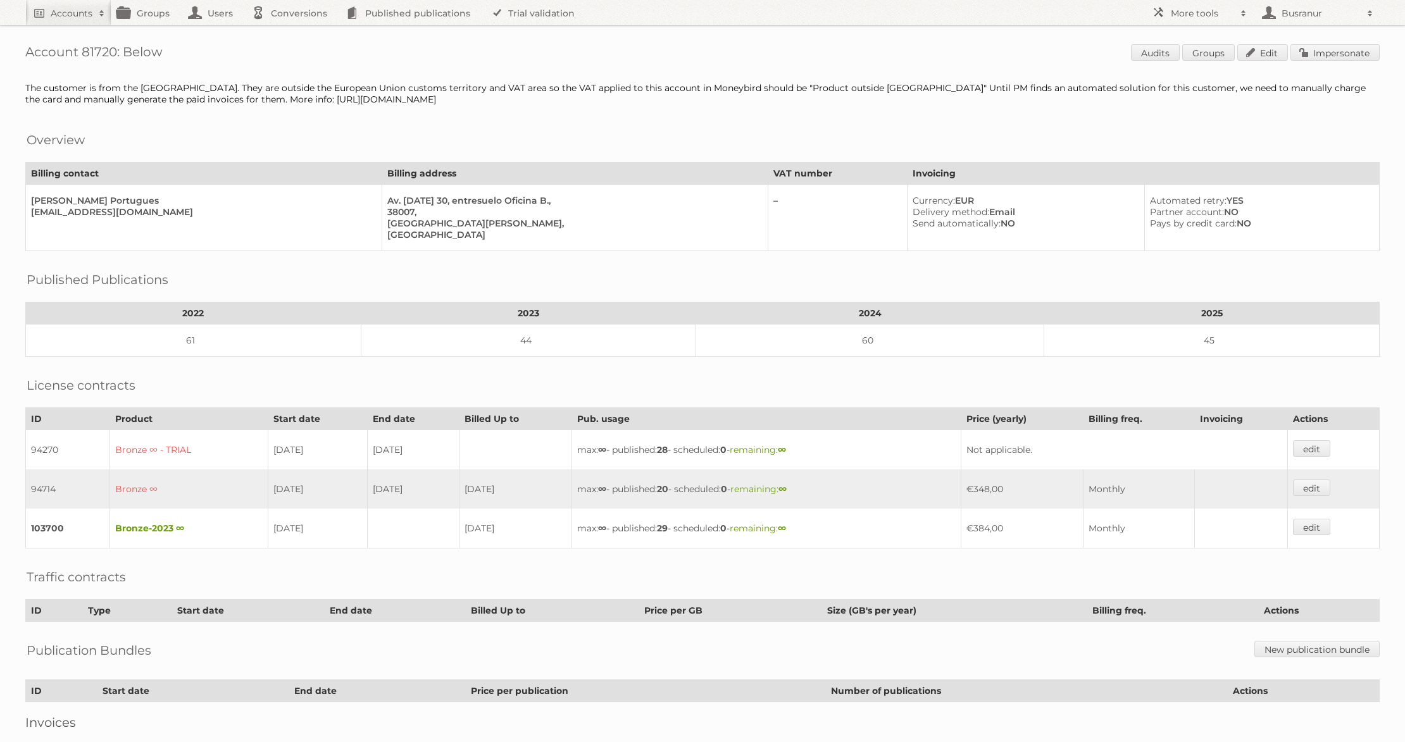 The width and height of the screenshot is (1405, 742). I want to click on h2: Published Publications, so click(97, 280).